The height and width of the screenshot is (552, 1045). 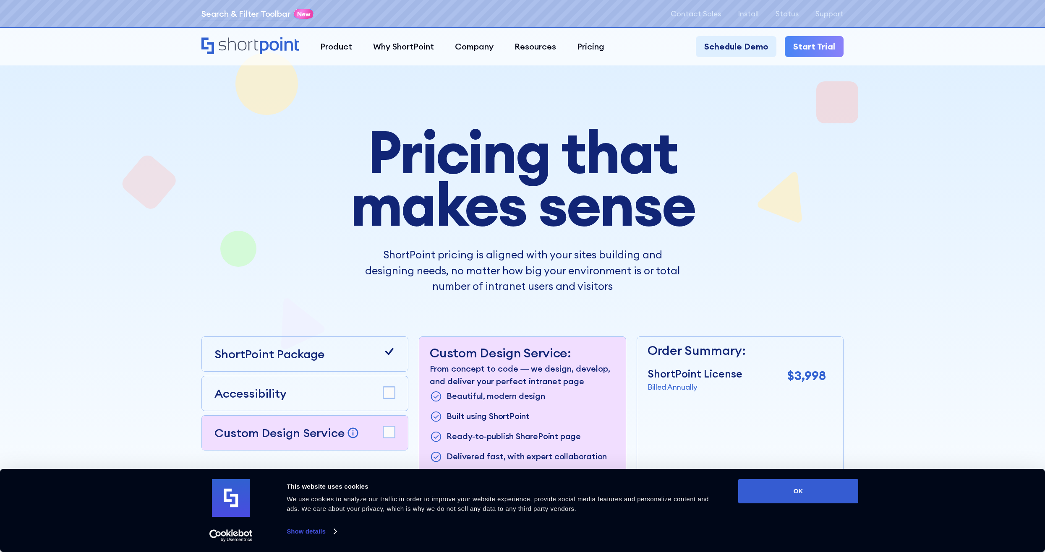 I want to click on p: Ready-to-publish SharePoint page, so click(x=514, y=437).